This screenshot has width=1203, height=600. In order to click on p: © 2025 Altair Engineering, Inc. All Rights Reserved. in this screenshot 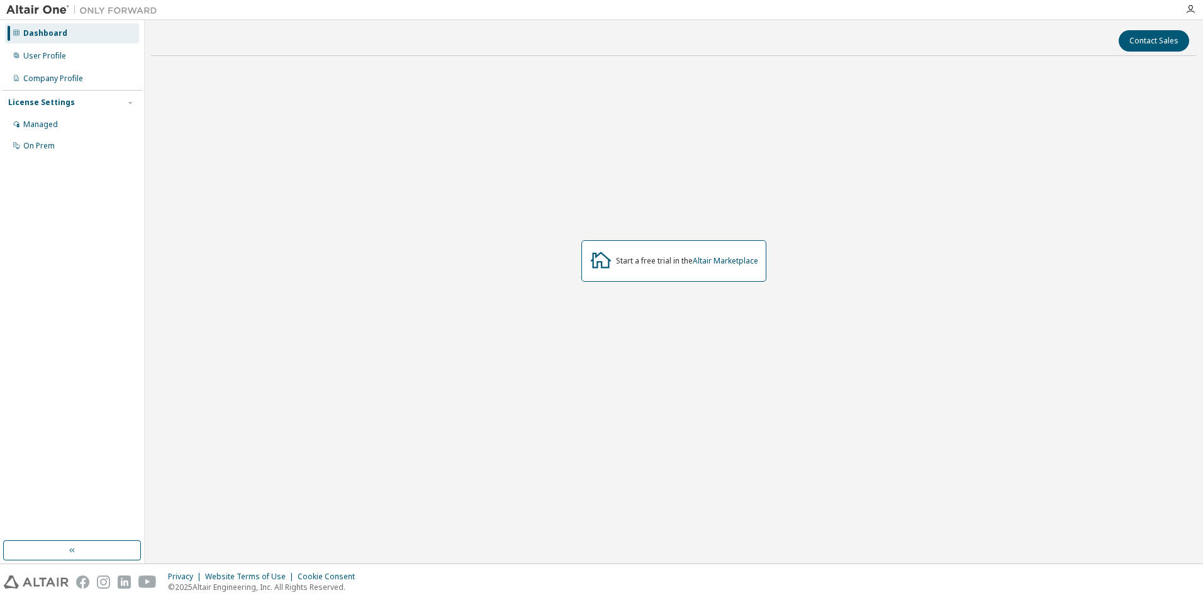, I will do `click(265, 587)`.